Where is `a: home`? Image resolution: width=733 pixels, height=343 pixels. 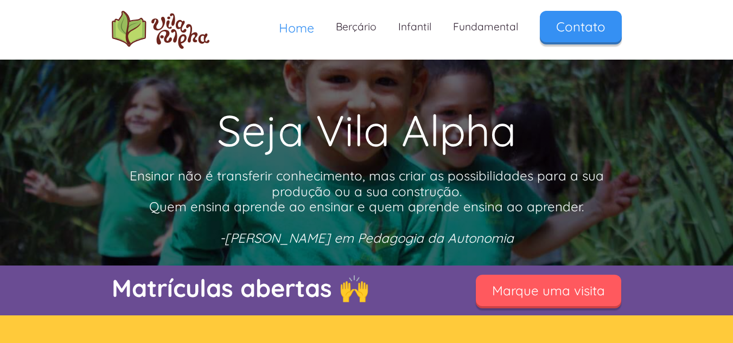 a: home is located at coordinates (161, 30).